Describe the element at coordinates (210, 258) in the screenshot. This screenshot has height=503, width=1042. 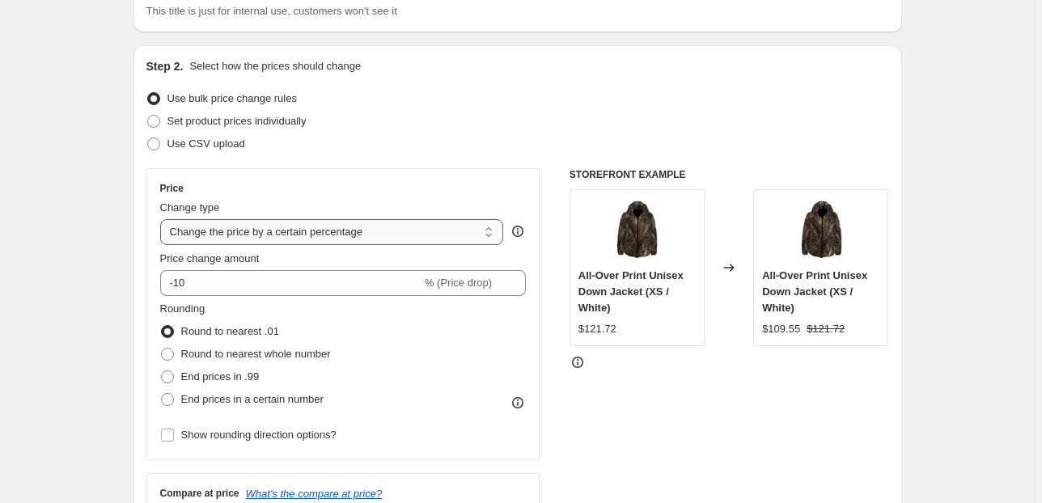
I see `span: Price change amount` at that location.